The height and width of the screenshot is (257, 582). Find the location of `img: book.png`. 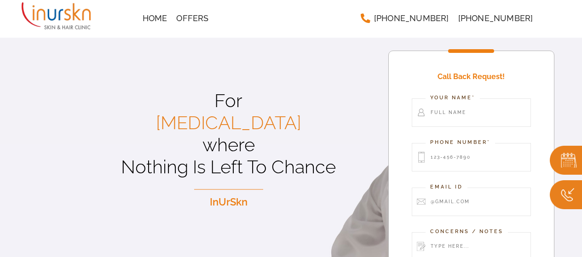

img: book.png is located at coordinates (566, 160).